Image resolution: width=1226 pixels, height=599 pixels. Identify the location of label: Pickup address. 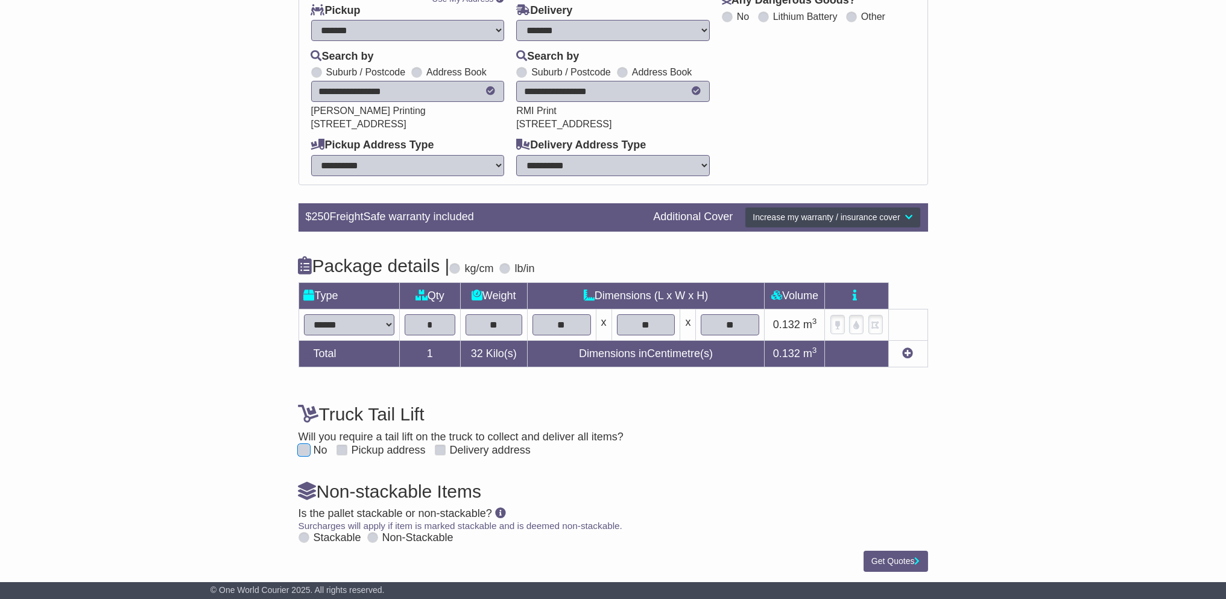
(388, 450).